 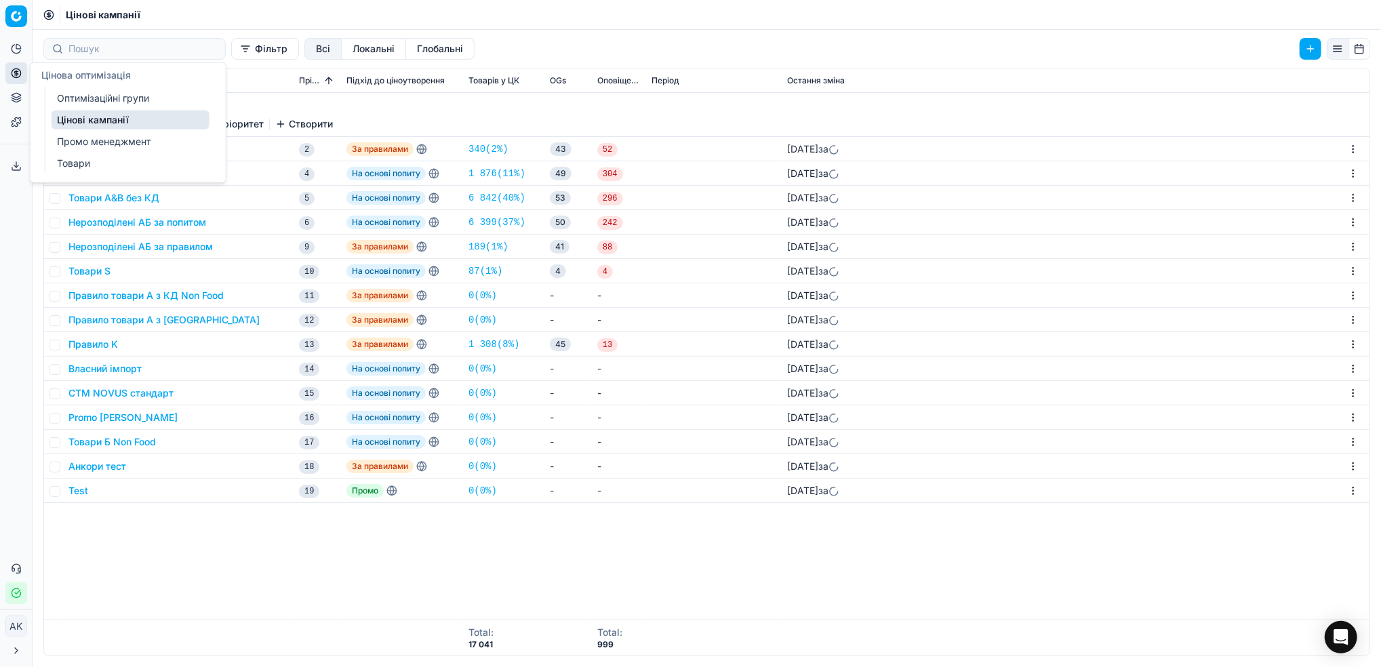 I want to click on div: Total :, so click(x=609, y=633).